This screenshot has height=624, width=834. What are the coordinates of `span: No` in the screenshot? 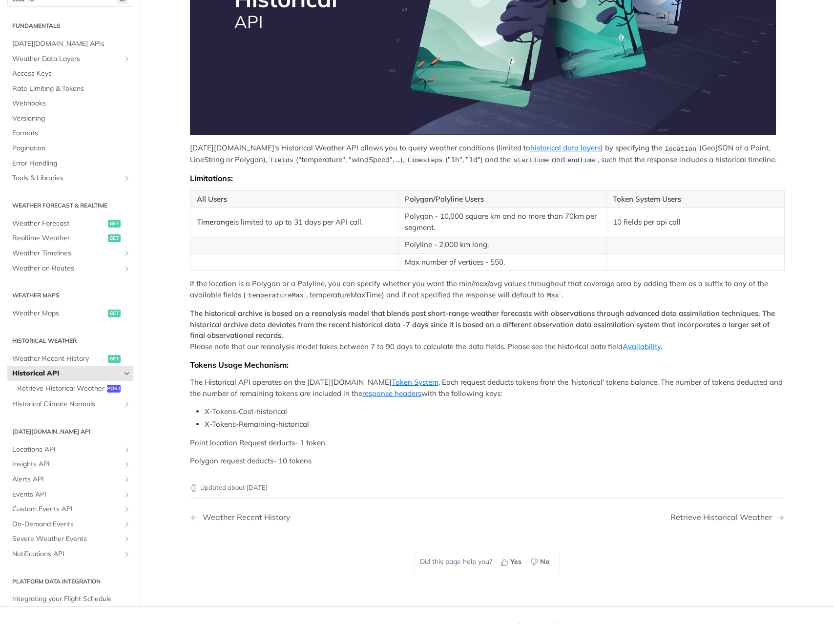 It's located at (544, 561).